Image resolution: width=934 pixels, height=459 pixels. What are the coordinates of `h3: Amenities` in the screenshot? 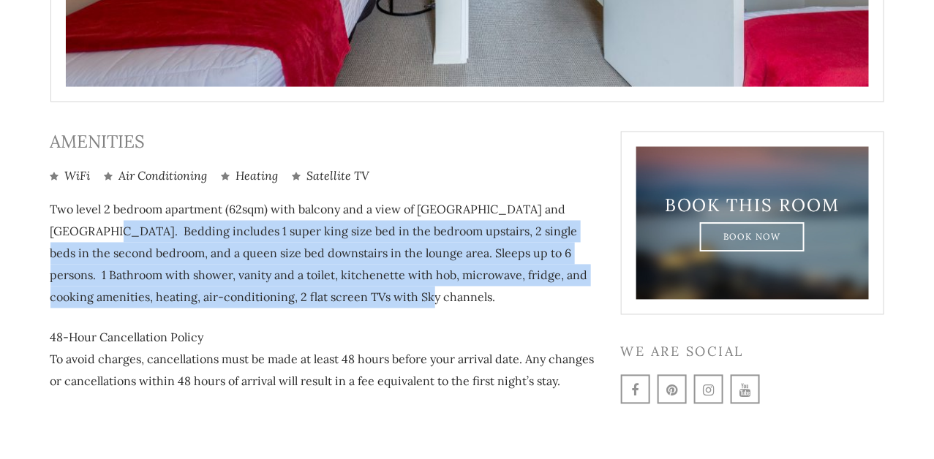 It's located at (325, 142).